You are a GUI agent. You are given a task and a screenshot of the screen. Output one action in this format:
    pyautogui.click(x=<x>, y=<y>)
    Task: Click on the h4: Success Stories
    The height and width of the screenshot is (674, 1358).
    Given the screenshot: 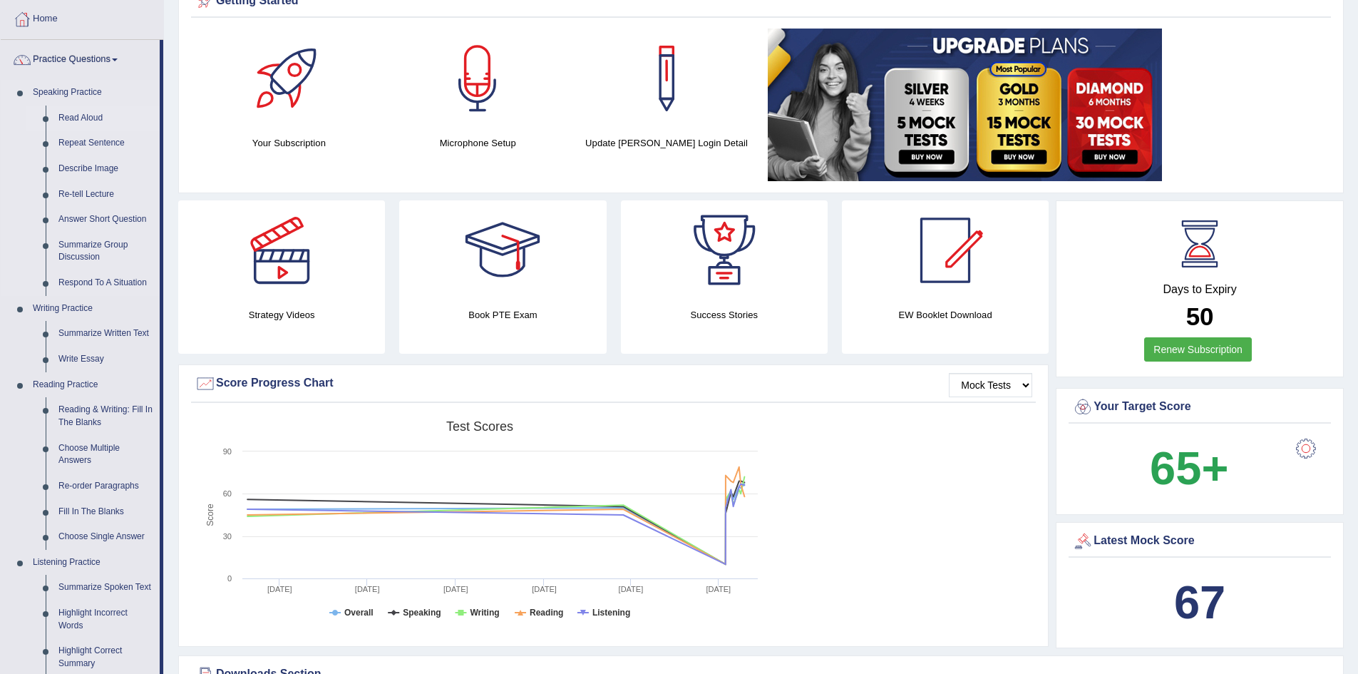 What is the action you would take?
    pyautogui.click(x=724, y=314)
    